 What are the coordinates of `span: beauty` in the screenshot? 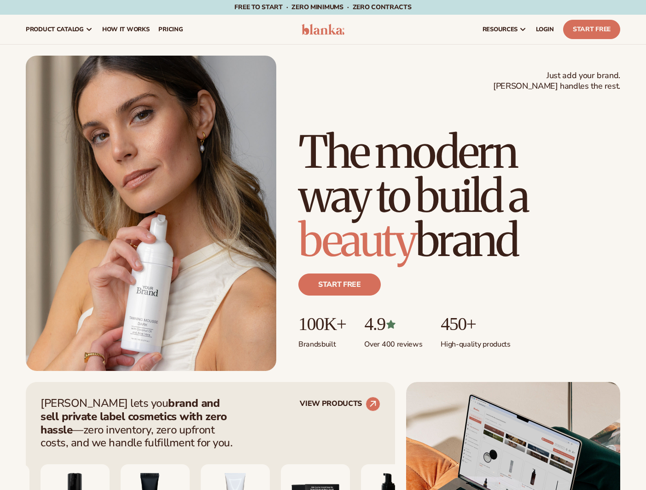 It's located at (357, 241).